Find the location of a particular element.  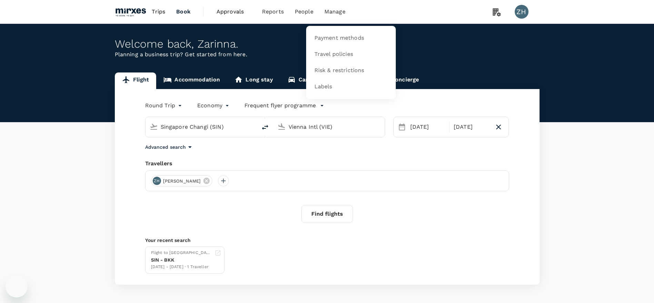

div: Travellers is located at coordinates (327, 163).